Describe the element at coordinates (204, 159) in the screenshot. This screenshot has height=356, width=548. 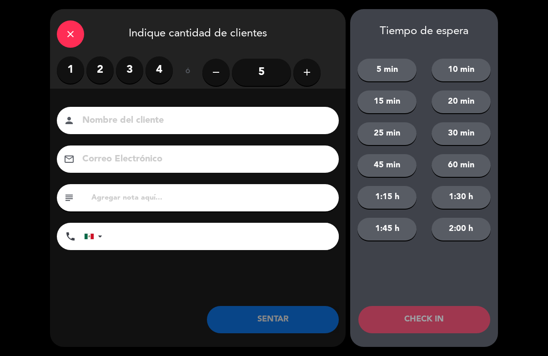
I see `input: Correo Electrónico` at that location.